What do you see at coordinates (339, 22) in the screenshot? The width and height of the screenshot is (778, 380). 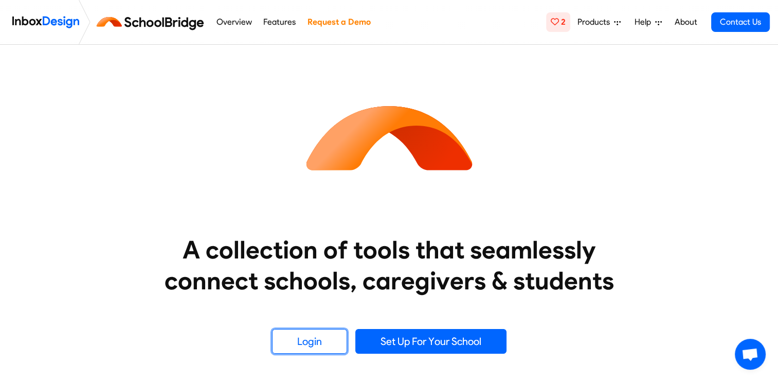 I see `a: Request a Demo` at bounding box center [339, 22].